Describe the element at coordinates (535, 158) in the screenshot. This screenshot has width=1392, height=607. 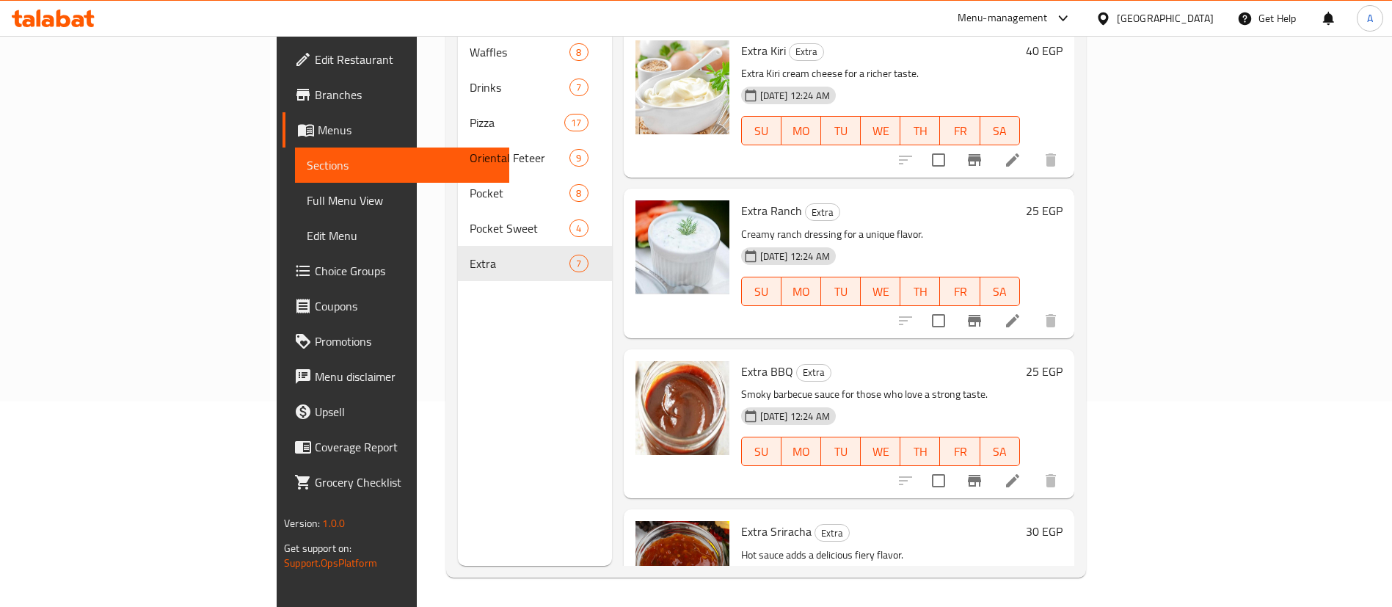
I see `nav: Menu sections` at that location.